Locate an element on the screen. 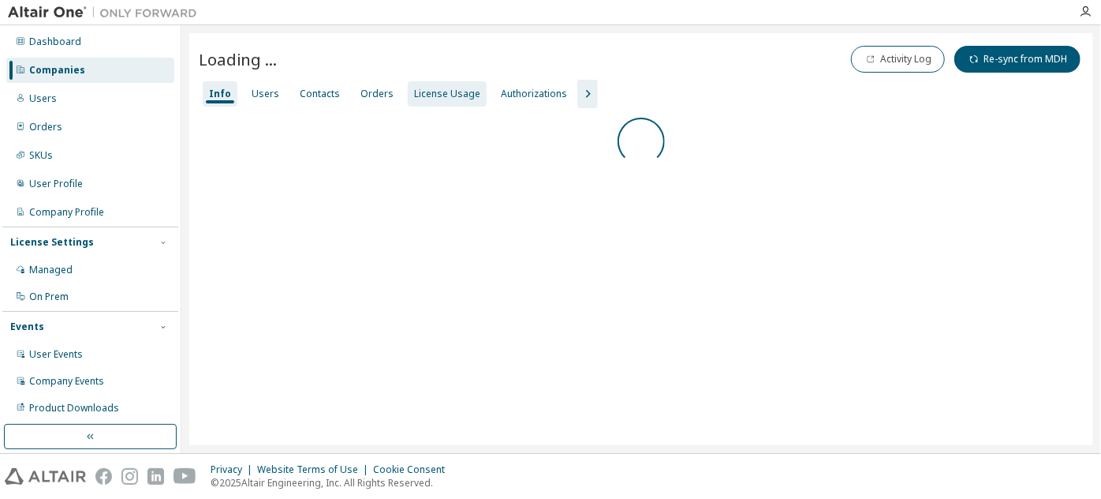 The image size is (1101, 499). img: facebook.svg is located at coordinates (103, 476).